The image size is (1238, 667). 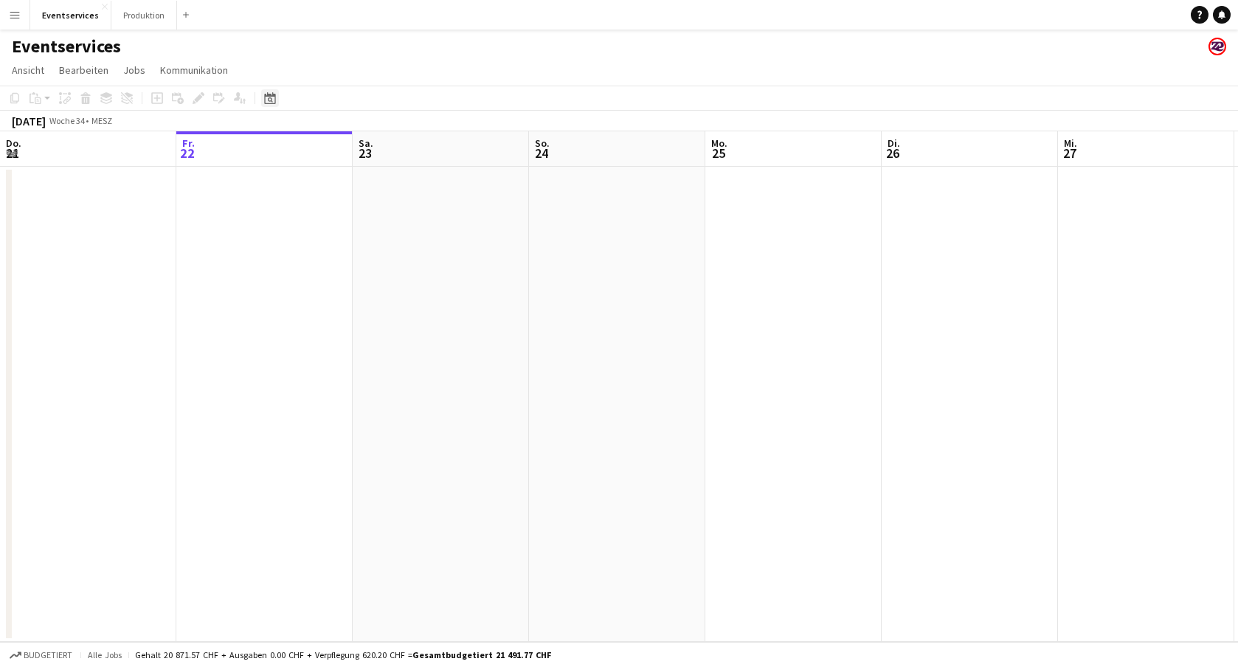 I want to click on span: Ansicht, so click(x=28, y=70).